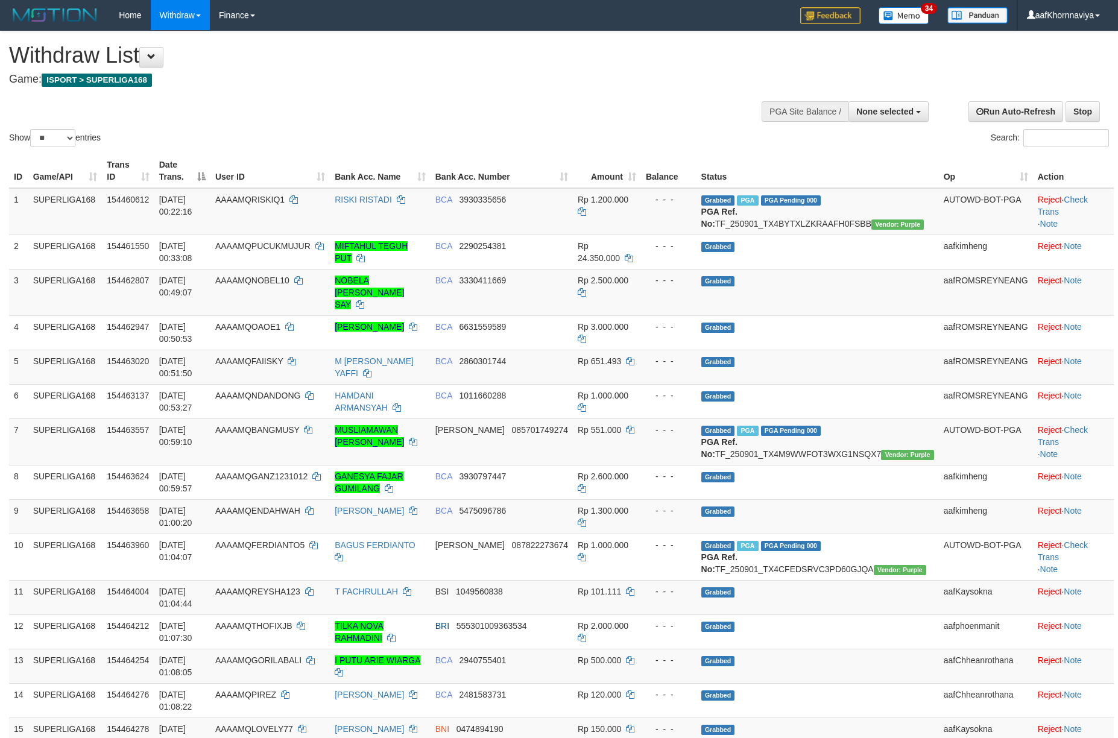 Image resolution: width=1118 pixels, height=738 pixels. I want to click on span: AAAAMQRISKIQ1, so click(250, 200).